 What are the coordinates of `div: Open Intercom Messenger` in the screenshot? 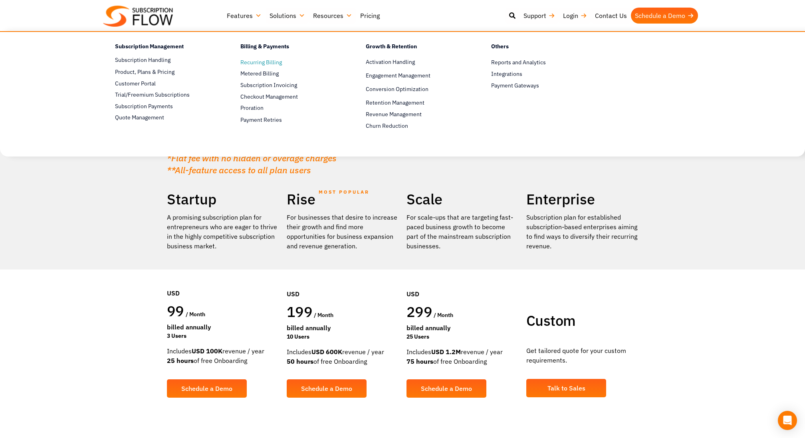 It's located at (788, 421).